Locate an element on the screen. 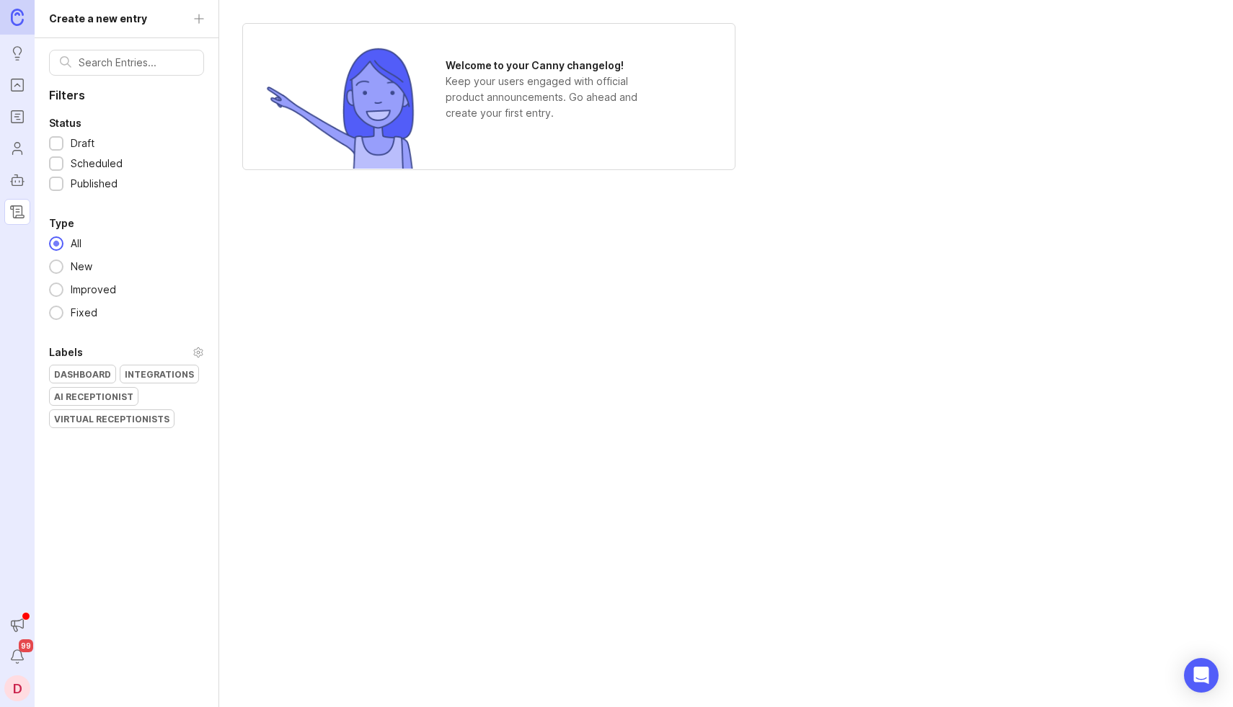  div: D is located at coordinates (17, 688).